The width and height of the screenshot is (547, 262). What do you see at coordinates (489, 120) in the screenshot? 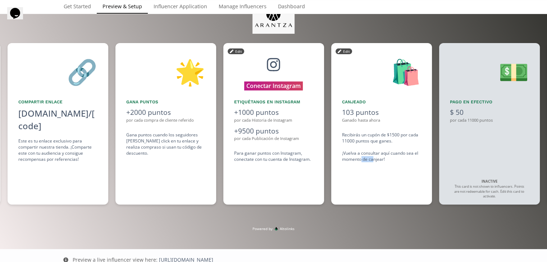
I see `div: por cada 11000 puntos` at bounding box center [489, 120].